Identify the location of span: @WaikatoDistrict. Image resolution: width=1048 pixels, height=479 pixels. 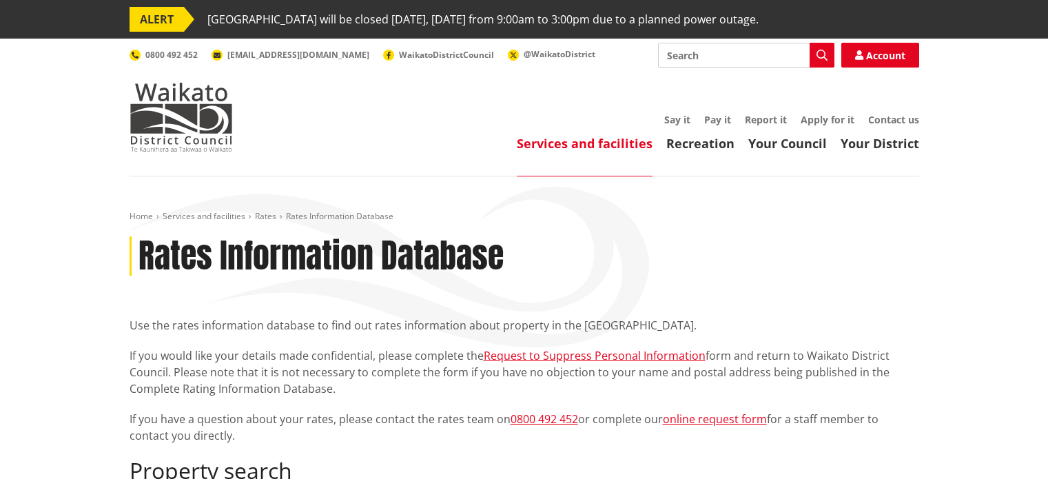
(560, 54).